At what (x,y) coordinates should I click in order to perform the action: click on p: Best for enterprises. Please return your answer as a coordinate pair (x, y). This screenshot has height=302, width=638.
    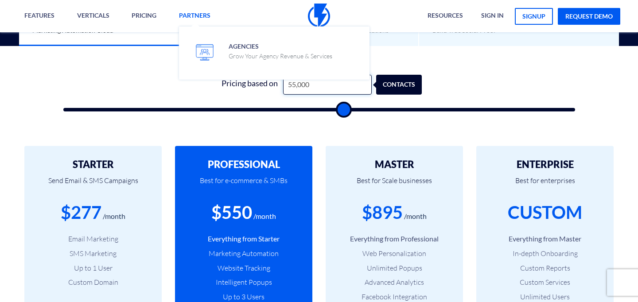
    Looking at the image, I should click on (545, 185).